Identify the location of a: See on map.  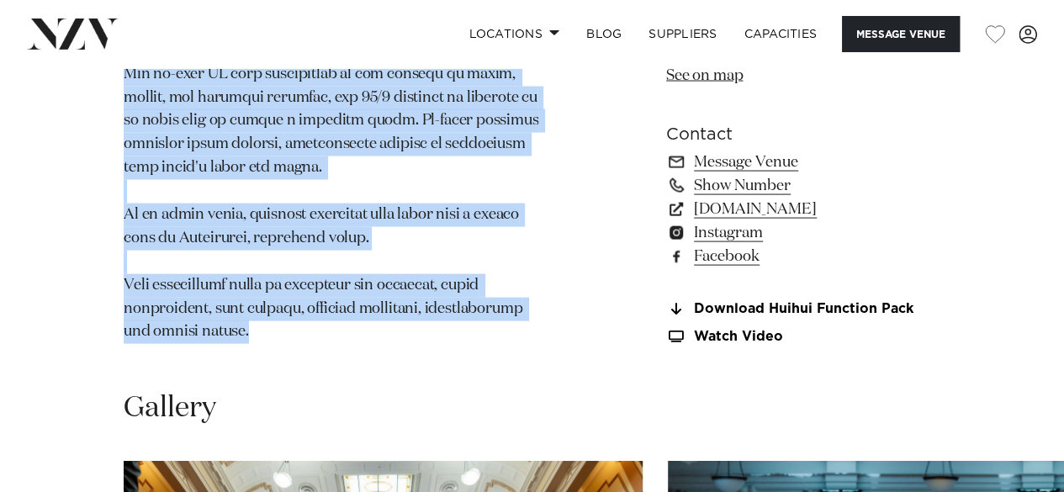
(704, 76).